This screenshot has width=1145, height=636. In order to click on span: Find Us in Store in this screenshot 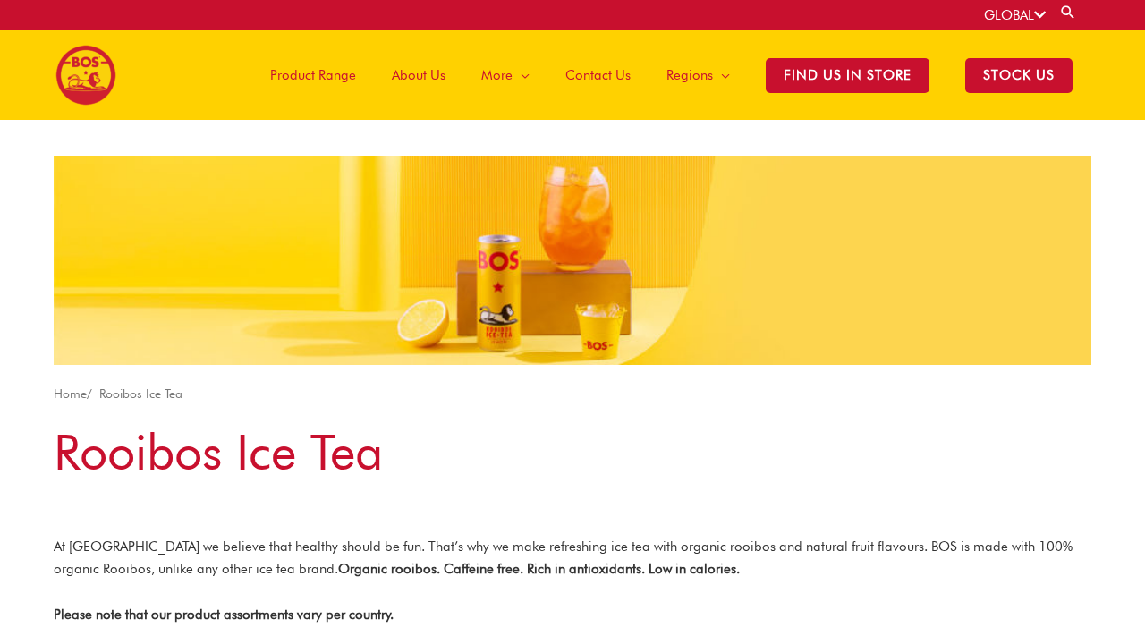, I will do `click(847, 75)`.